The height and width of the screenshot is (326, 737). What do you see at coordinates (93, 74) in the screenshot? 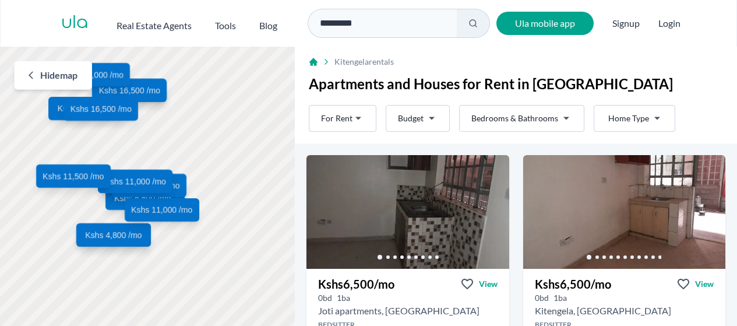
I see `button: Kshs 17,000 /mo` at bounding box center [93, 74].